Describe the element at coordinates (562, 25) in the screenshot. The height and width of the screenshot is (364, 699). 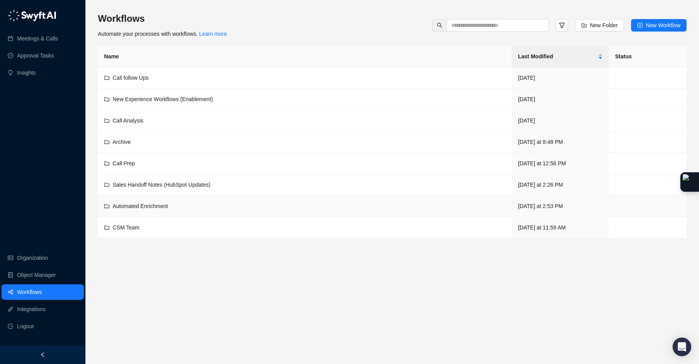
I see `span: filter` at that location.